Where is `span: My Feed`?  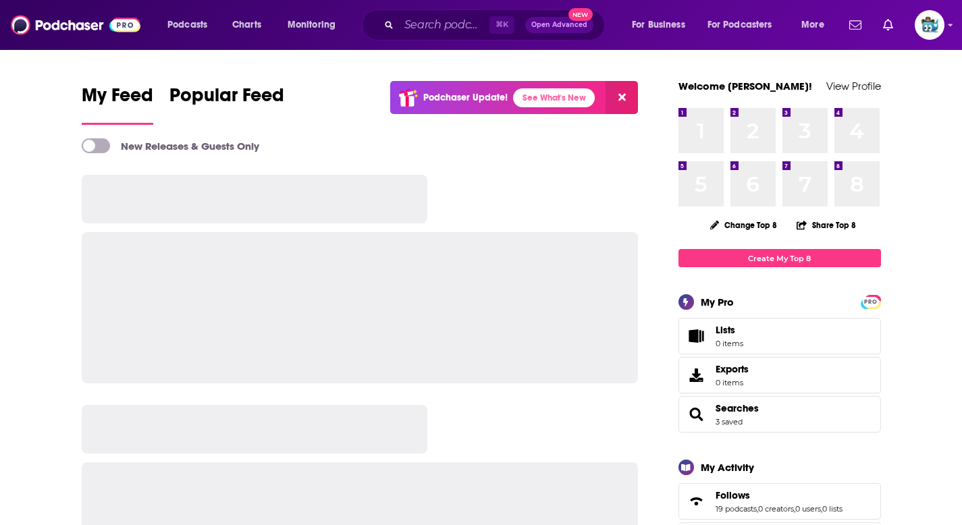 span: My Feed is located at coordinates (117, 99).